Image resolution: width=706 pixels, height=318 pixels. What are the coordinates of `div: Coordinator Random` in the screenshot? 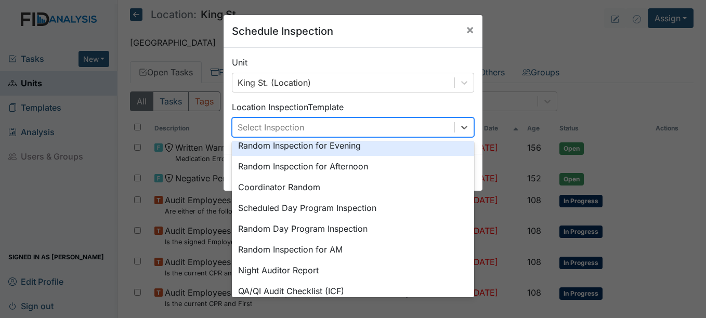 It's located at (353, 187).